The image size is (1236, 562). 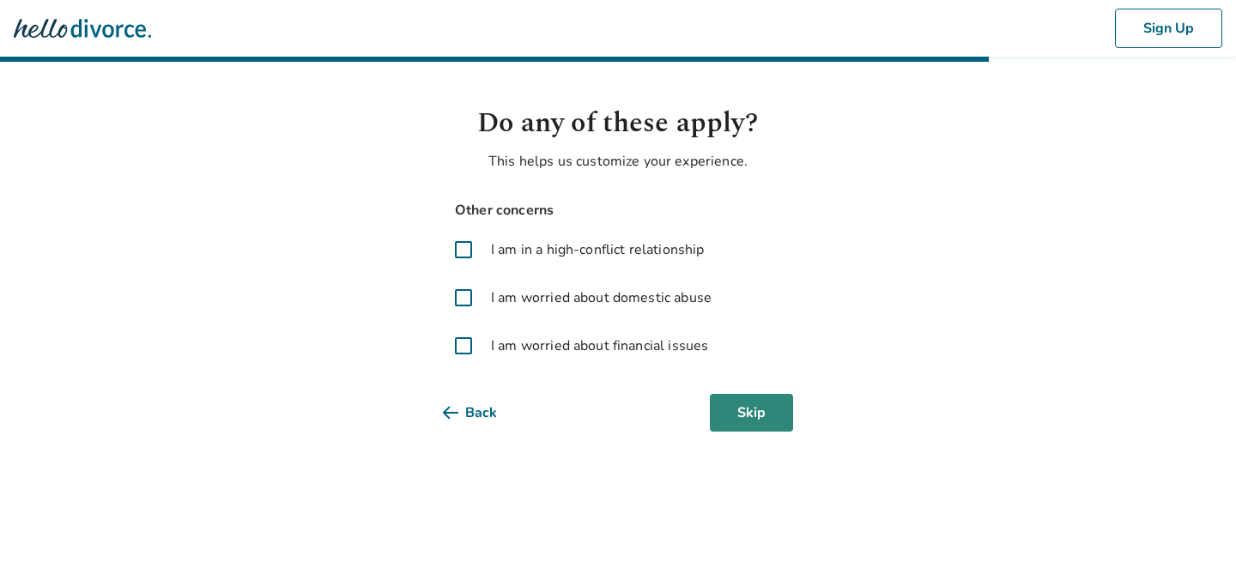 What do you see at coordinates (618, 161) in the screenshot?
I see `p: This helps us customize your experience.` at bounding box center [618, 161].